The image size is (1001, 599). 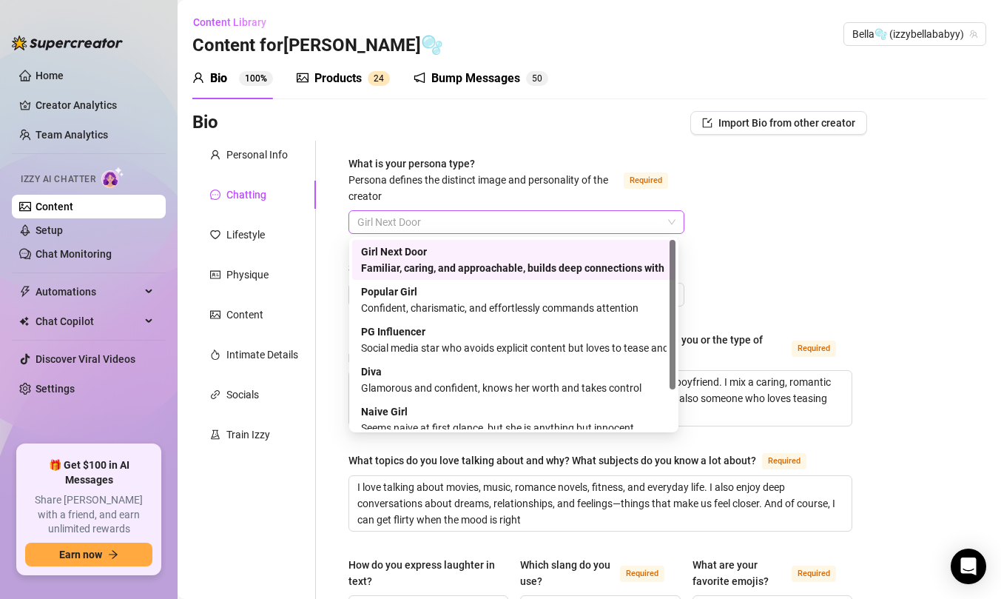 I want to click on div: Confident, charismatic, and effortlessly commands attention, so click(x=514, y=308).